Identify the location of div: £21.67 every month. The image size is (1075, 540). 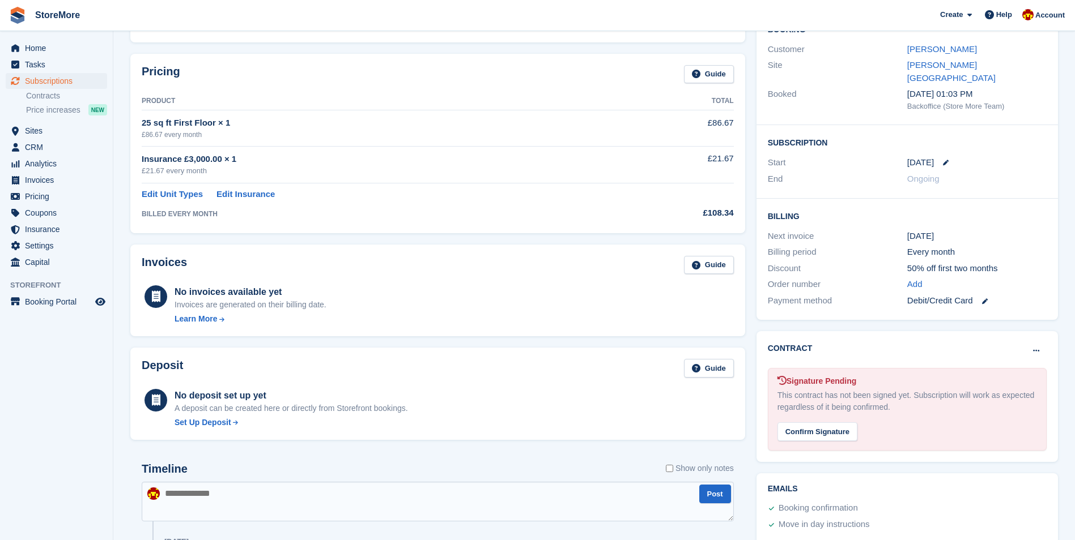
(382, 171).